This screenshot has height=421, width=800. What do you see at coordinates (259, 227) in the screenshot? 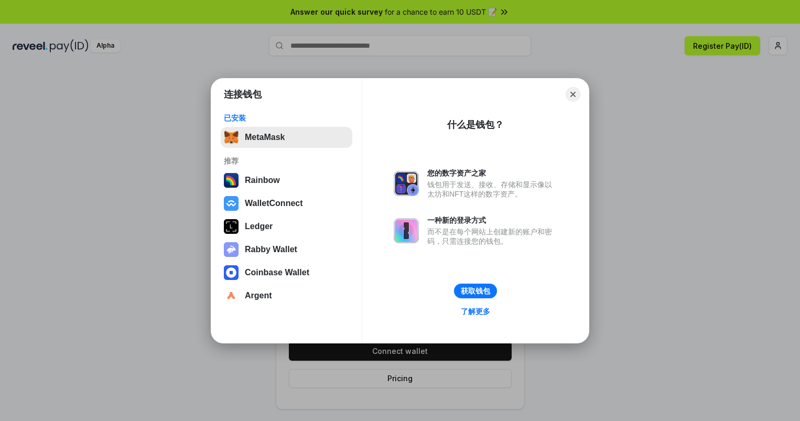
I see `div: Ledger` at bounding box center [259, 227].